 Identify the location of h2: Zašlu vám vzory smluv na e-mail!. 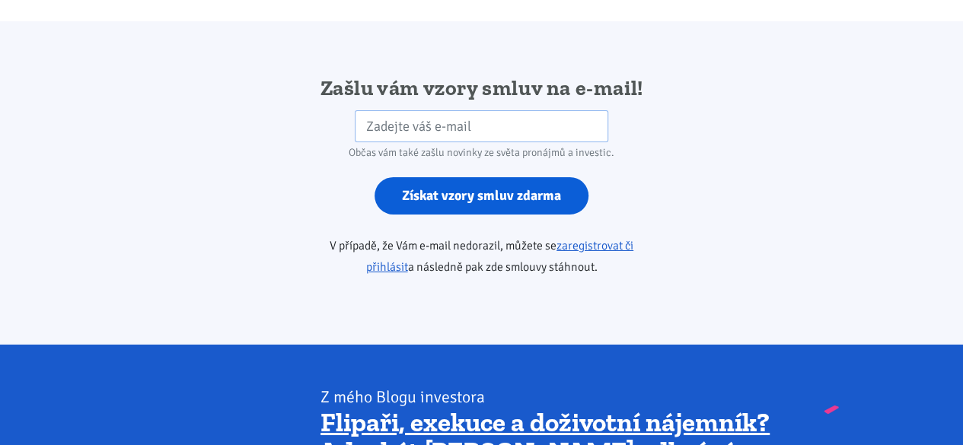
(481, 88).